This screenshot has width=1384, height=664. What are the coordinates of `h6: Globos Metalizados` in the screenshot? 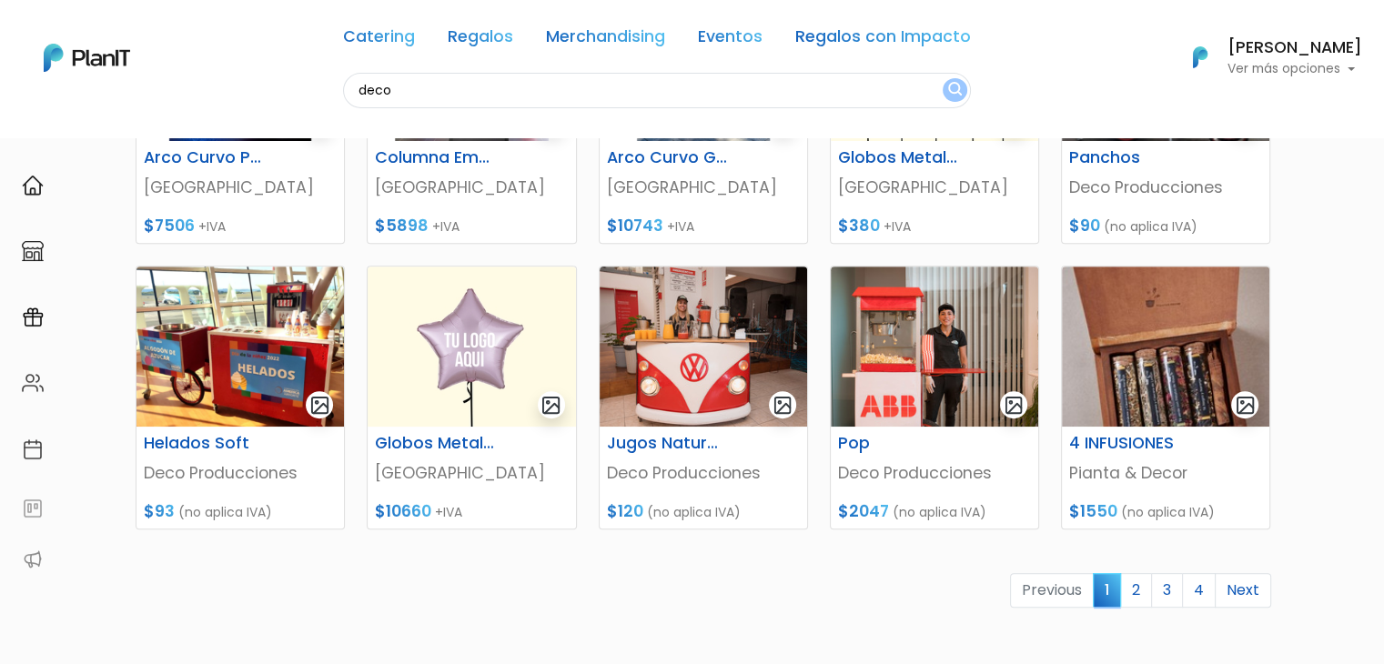 It's located at (899, 157).